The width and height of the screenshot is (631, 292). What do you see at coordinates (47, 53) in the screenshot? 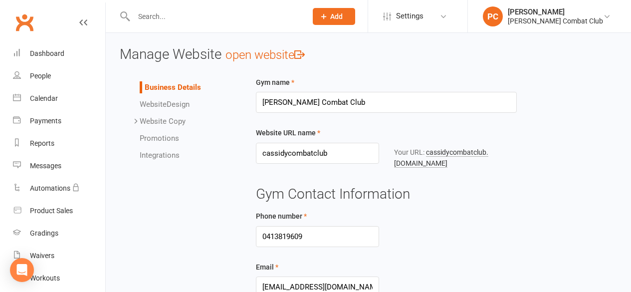
I see `div: Dashboard` at bounding box center [47, 53].